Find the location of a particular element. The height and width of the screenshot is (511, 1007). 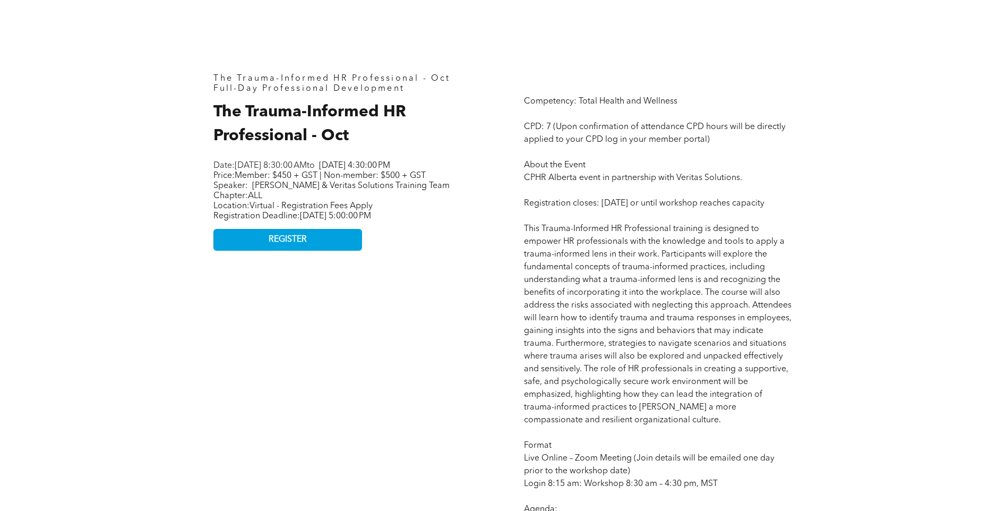

span: Full-Day Professional Development is located at coordinates (309, 89).